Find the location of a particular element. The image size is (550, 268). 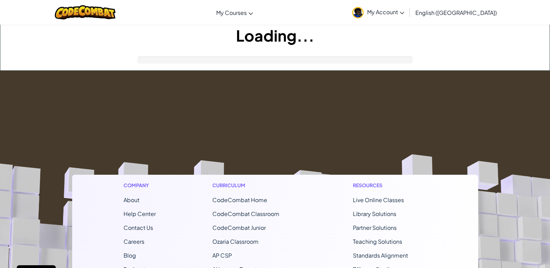

a: Live Online Classes is located at coordinates (378, 200).